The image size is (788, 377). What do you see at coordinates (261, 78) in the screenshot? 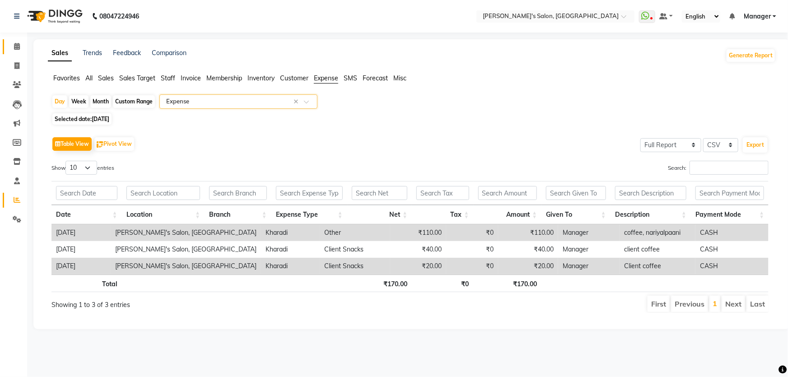
I see `span: Inventory` at bounding box center [261, 78].